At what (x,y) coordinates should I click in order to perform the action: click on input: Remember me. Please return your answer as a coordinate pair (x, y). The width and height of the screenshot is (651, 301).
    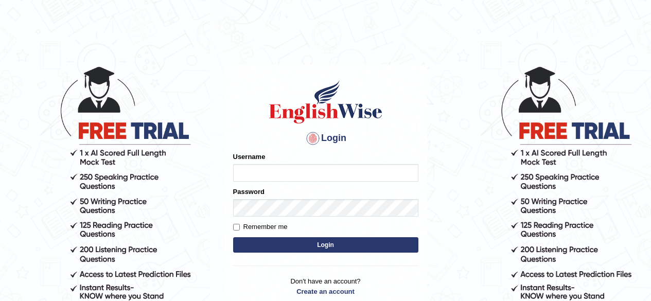
    Looking at the image, I should click on (236, 227).